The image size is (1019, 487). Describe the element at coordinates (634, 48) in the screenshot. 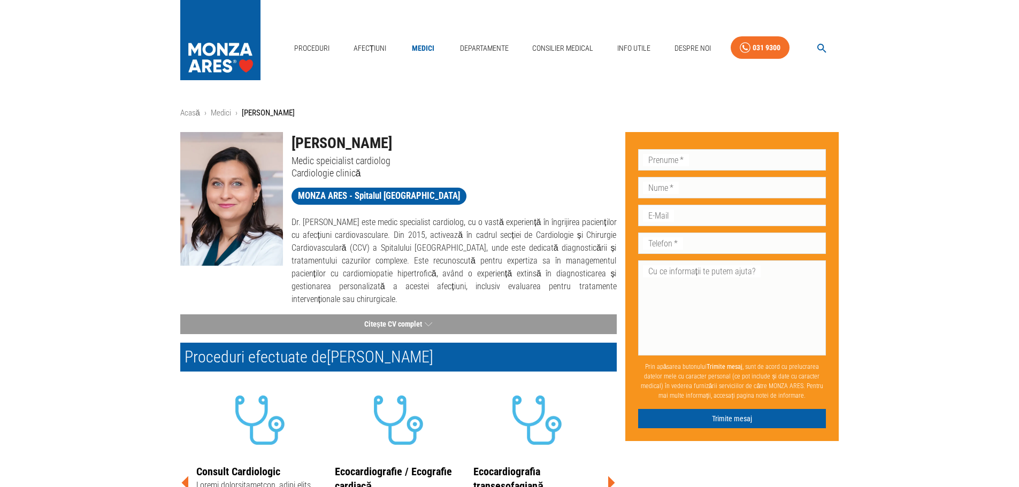

I see `a: Info Utile` at that location.